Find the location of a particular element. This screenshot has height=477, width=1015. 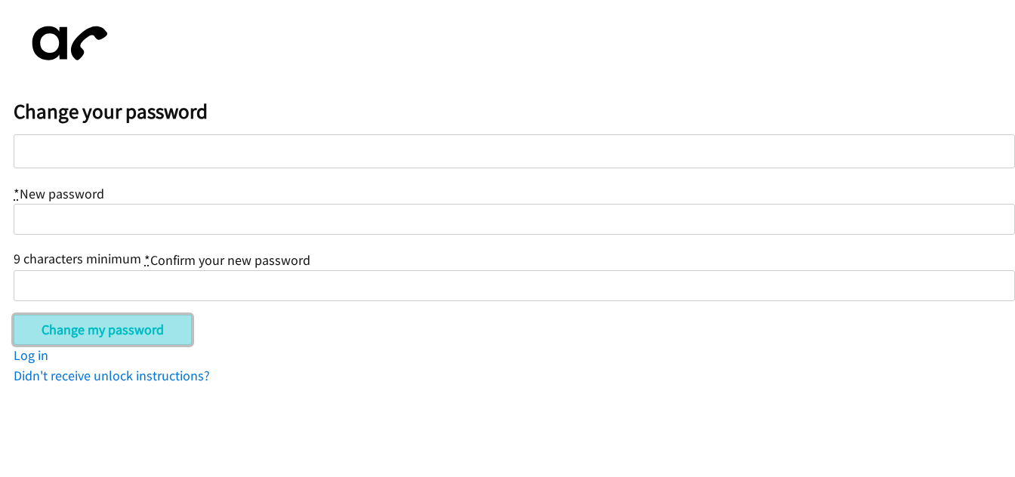

img: aphone-8a226864a2ddd6a5e75d1ebefc011f4aa8f32683c2d82f3fb0802fe031f96514.svg is located at coordinates (66, 43).